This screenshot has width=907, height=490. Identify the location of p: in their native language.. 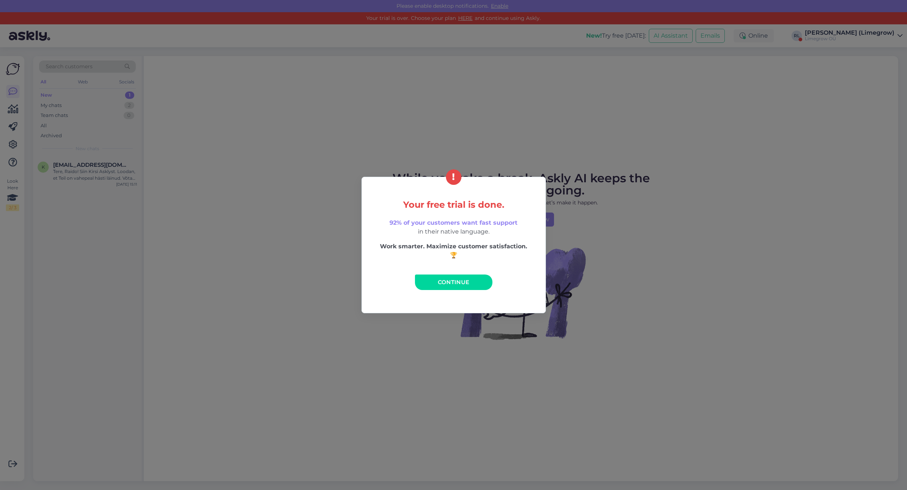
(454, 227).